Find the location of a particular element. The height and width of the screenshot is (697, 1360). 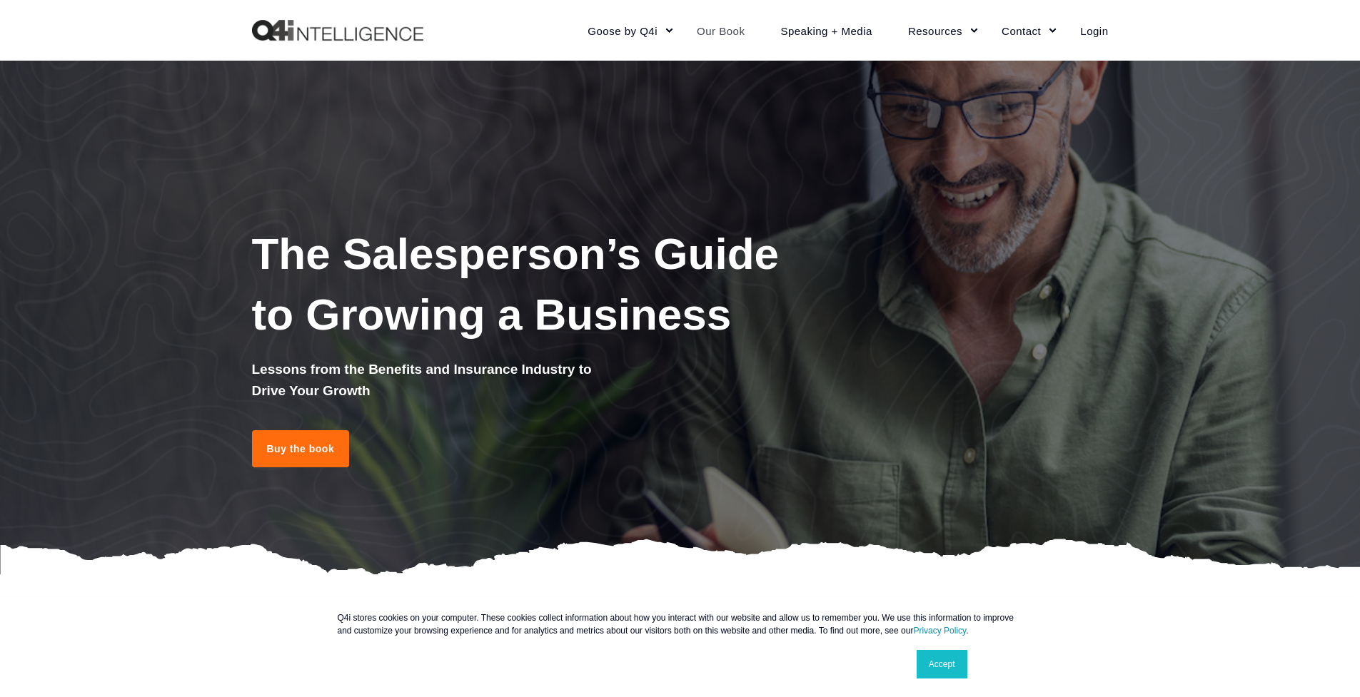

img: Q4intelligence, LLC logo is located at coordinates (338, 31).